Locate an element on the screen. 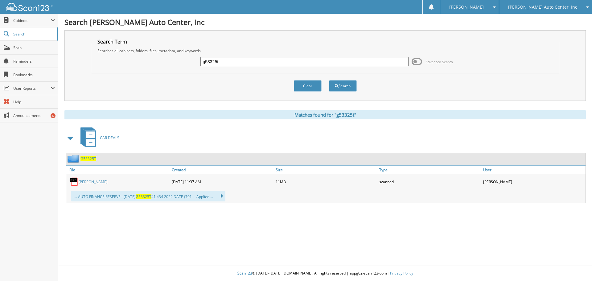  img: scan123-logo-white.svg is located at coordinates (29, 7).